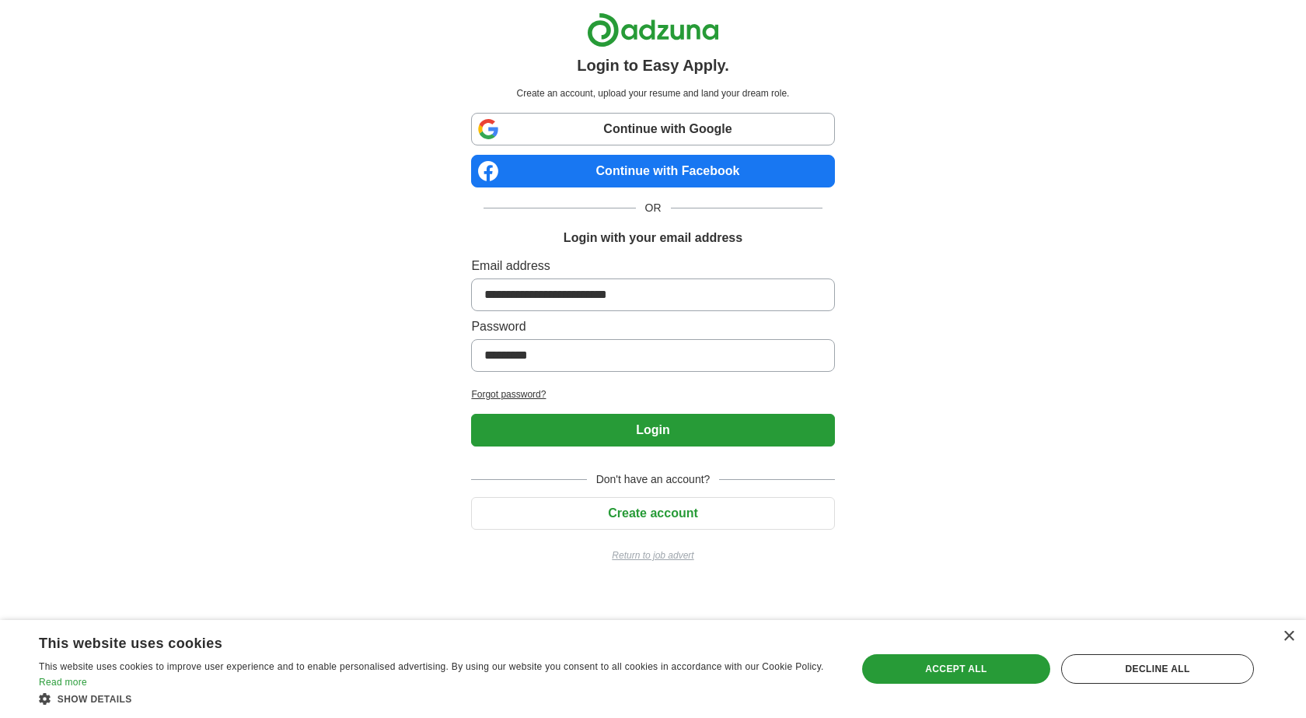  Describe the element at coordinates (653, 208) in the screenshot. I see `span: OR` at that location.